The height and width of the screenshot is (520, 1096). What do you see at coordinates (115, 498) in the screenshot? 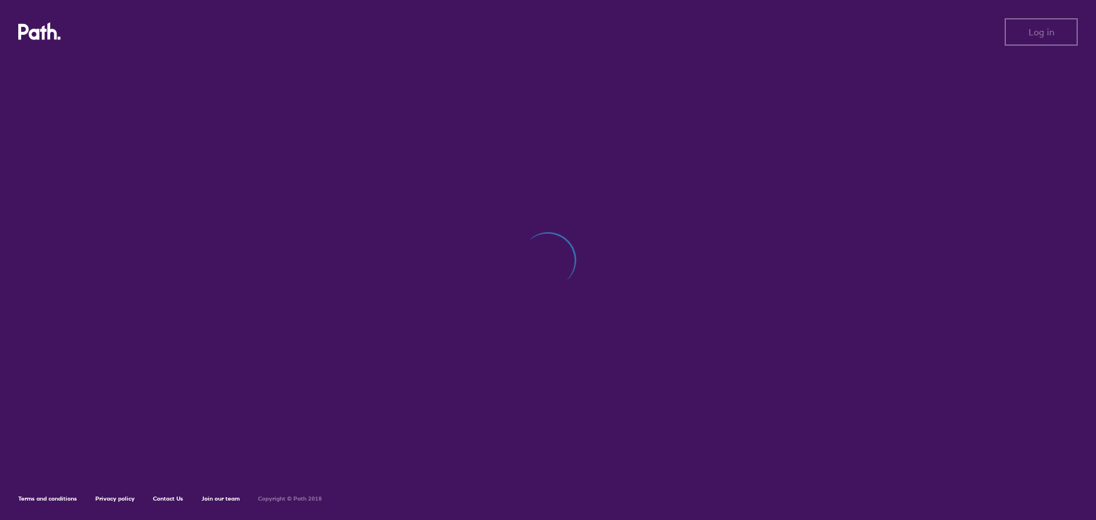
I see `a: Privacy policy` at bounding box center [115, 498].